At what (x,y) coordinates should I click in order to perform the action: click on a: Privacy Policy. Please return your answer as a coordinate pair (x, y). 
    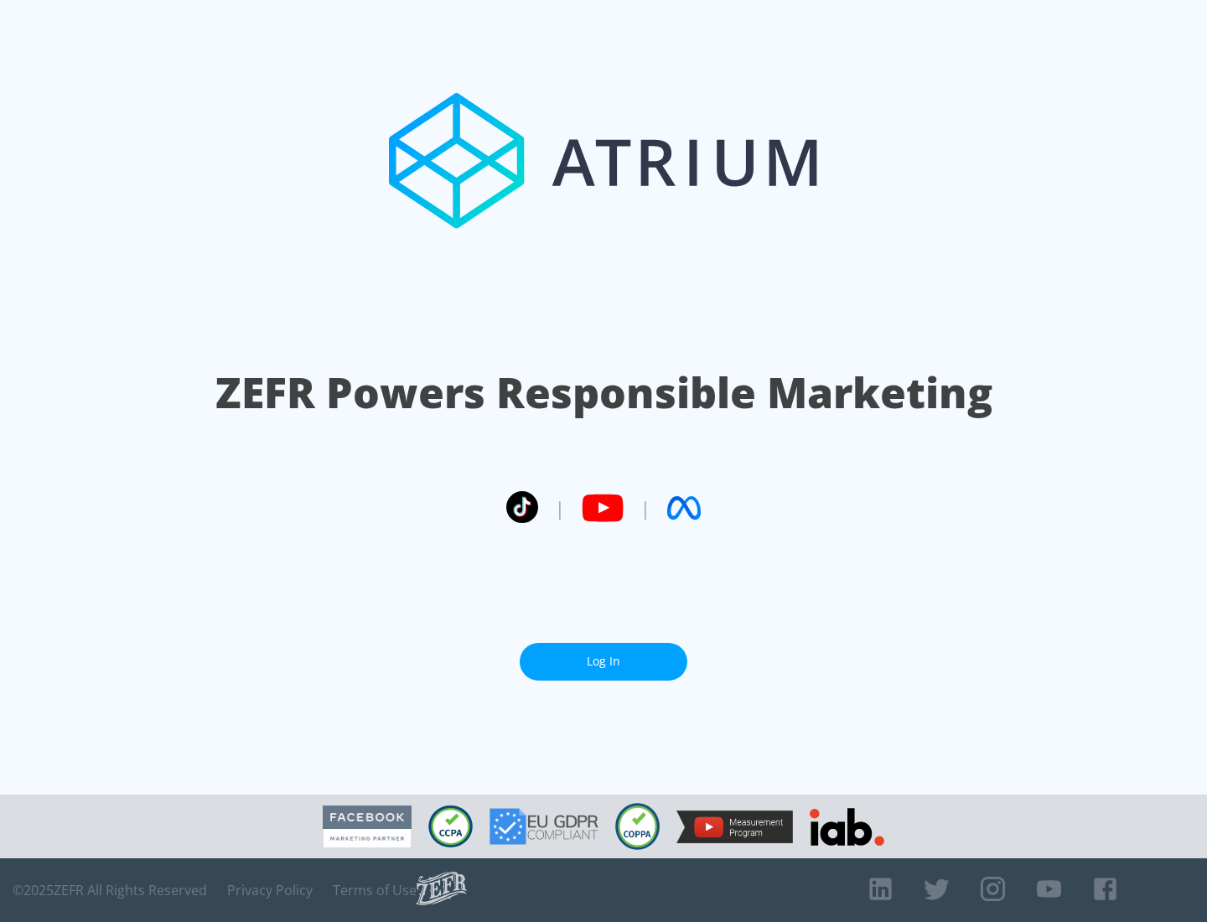
    Looking at the image, I should click on (270, 890).